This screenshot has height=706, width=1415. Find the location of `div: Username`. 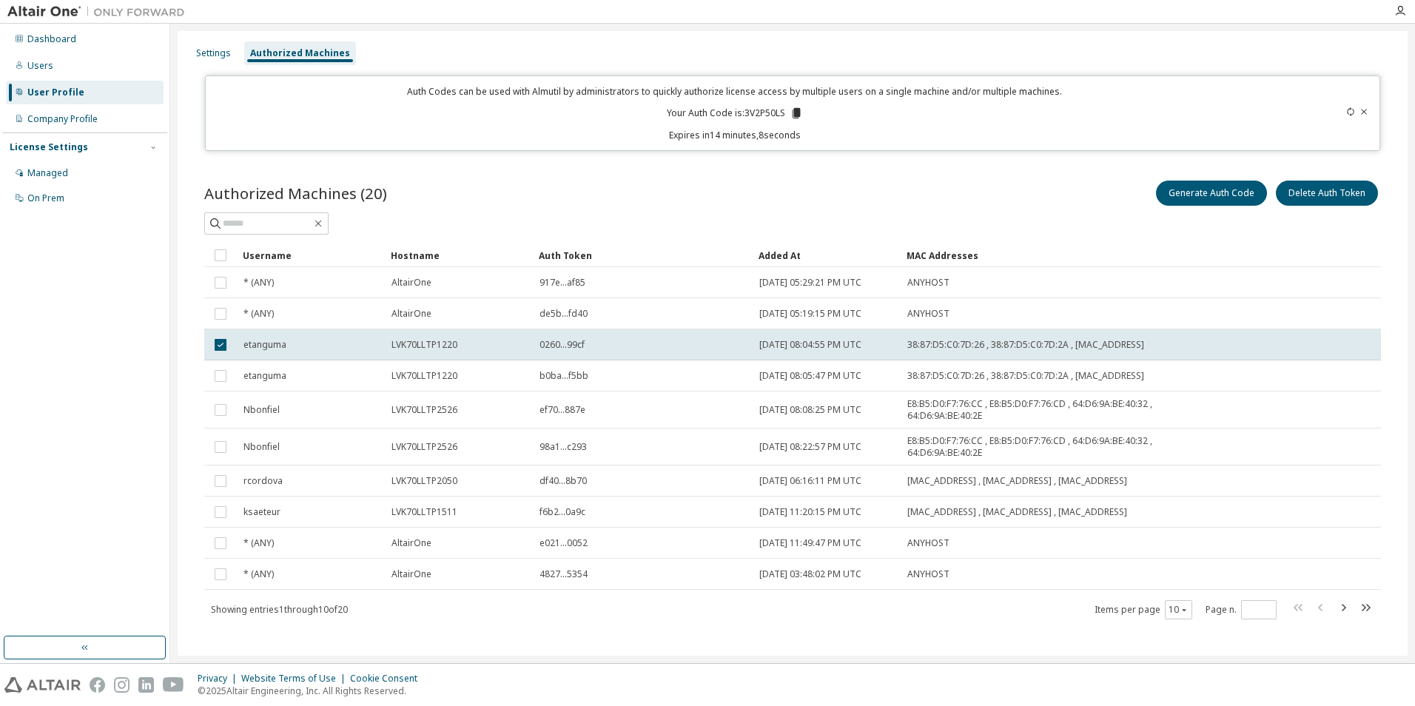

div: Username is located at coordinates (311, 255).